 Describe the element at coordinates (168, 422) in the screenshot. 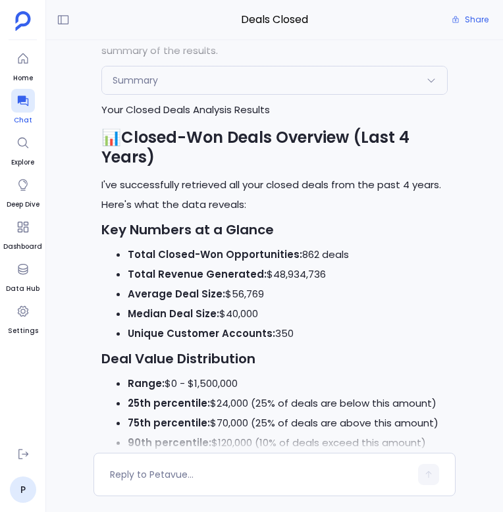

I see `strong: 75th percentile:` at that location.